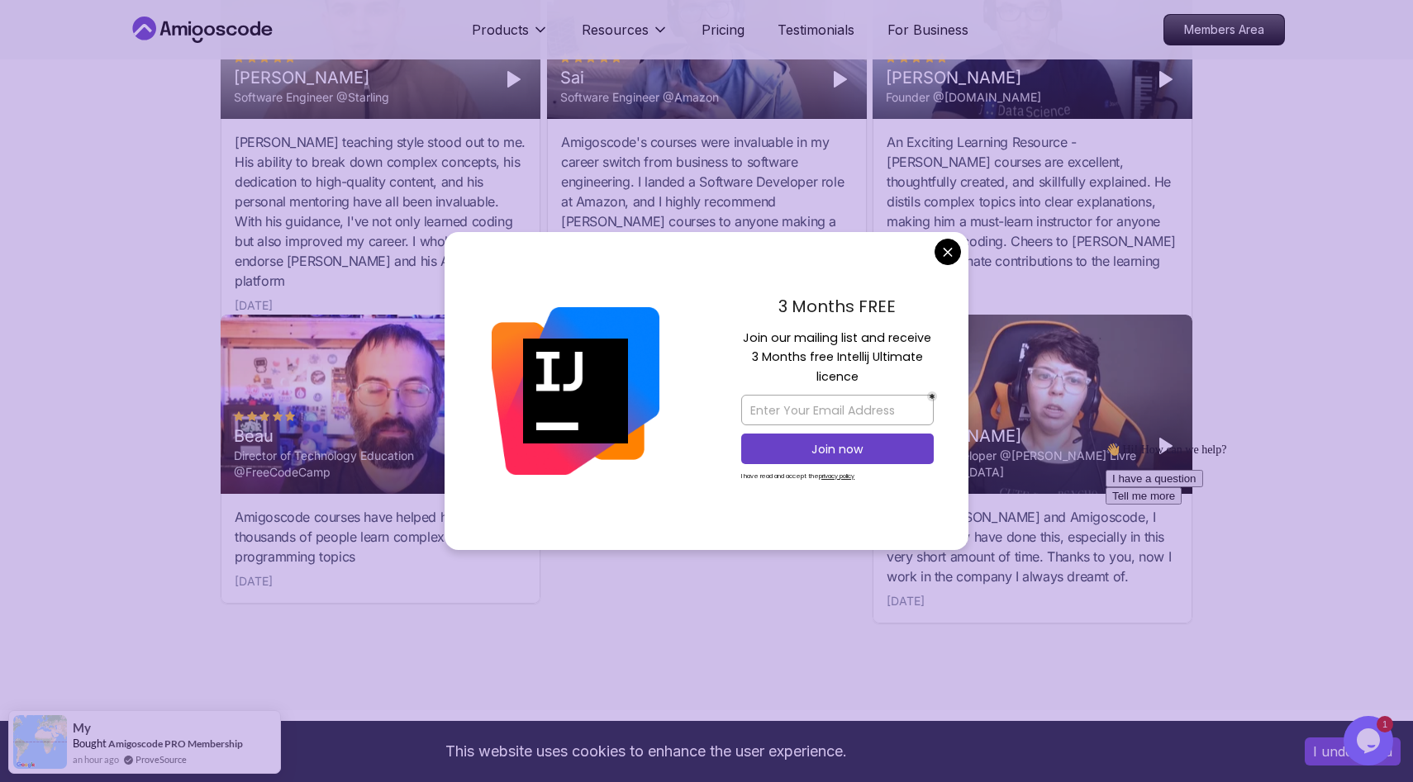  I want to click on p: Members Area, so click(1224, 30).